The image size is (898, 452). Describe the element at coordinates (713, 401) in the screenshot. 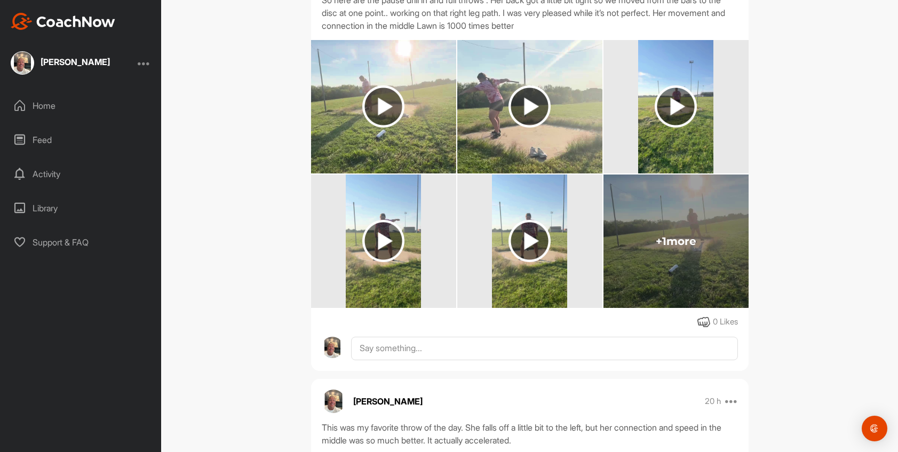

I see `p: 20 h` at that location.